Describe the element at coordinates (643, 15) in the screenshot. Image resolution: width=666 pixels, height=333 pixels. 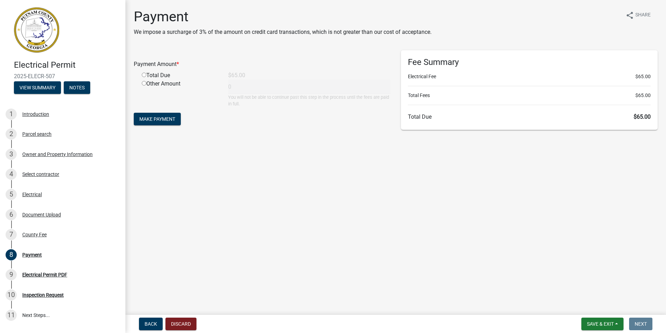
I see `span: Share` at that location.